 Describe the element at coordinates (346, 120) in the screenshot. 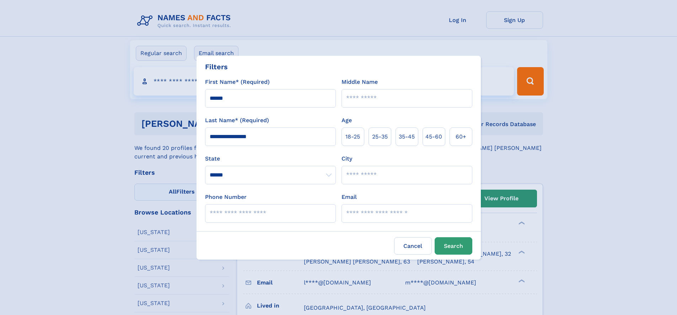

I see `label: Age` at that location.